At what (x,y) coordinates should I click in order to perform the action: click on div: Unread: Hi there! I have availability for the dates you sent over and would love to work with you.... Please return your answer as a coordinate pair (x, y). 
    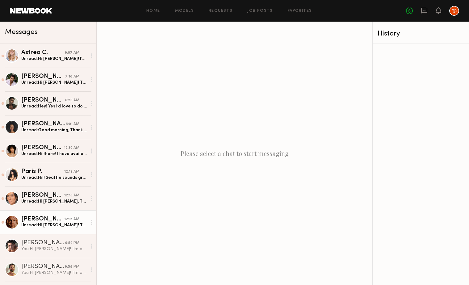
    Looking at the image, I should click on (54, 154).